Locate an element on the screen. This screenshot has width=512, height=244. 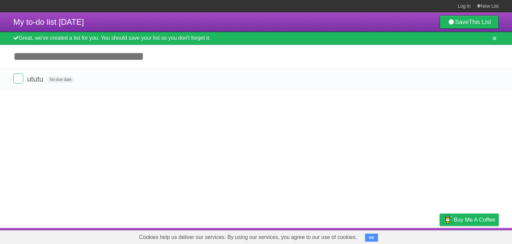
a: Privacy is located at coordinates (440, 236).